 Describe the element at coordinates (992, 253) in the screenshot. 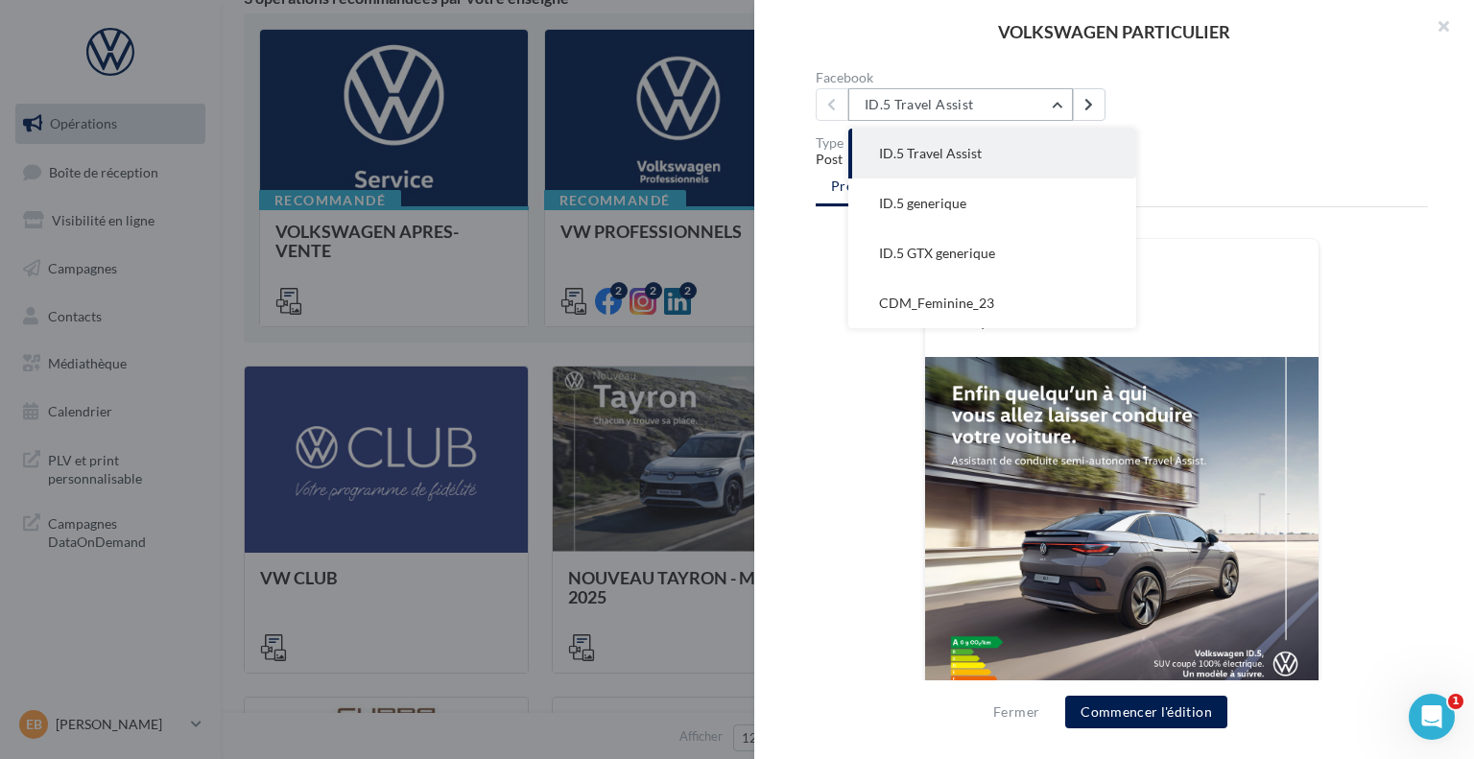

I see `button: ID.5 GTX generique` at that location.